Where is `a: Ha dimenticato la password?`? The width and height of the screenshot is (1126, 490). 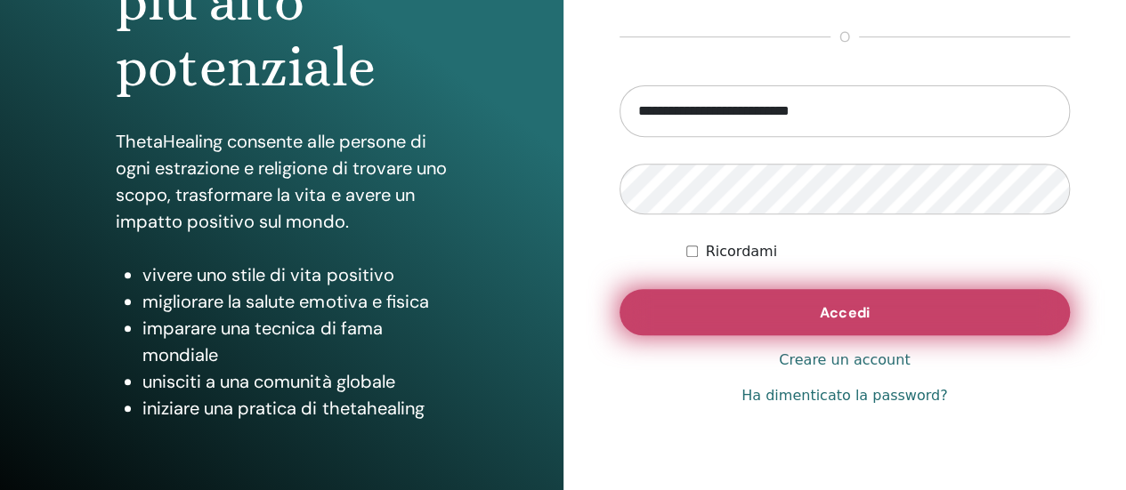 a: Ha dimenticato la password? is located at coordinates (844, 396).